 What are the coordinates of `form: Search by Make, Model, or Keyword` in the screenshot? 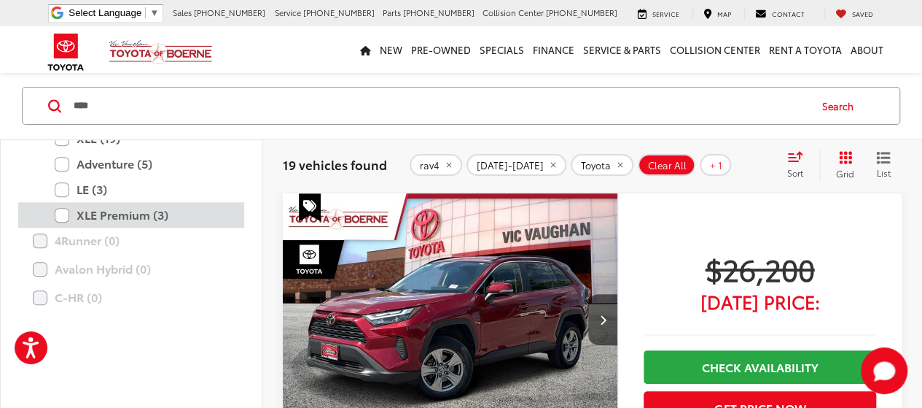 It's located at (440, 106).